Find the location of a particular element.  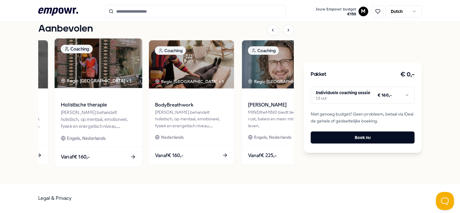

button: Jouw Empowr budget€150 is located at coordinates (336, 12).